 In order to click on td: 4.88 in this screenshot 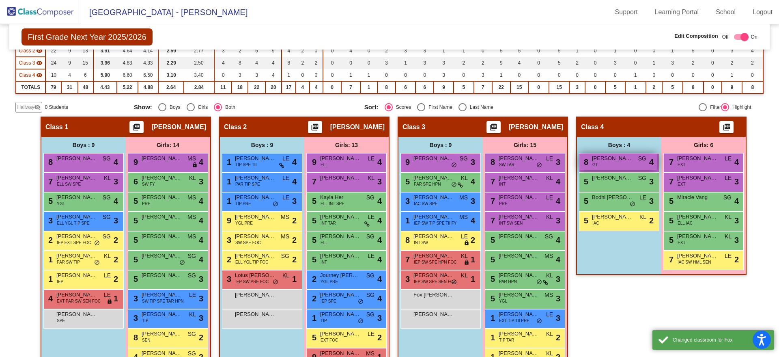, I will do `click(148, 87)`.